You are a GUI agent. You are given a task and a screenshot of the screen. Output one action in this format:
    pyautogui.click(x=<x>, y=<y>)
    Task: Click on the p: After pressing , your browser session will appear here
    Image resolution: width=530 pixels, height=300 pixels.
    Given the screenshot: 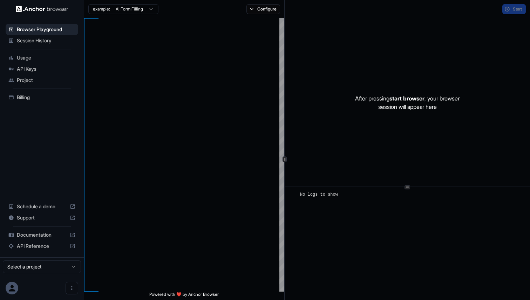 What is the action you would take?
    pyautogui.click(x=407, y=103)
    